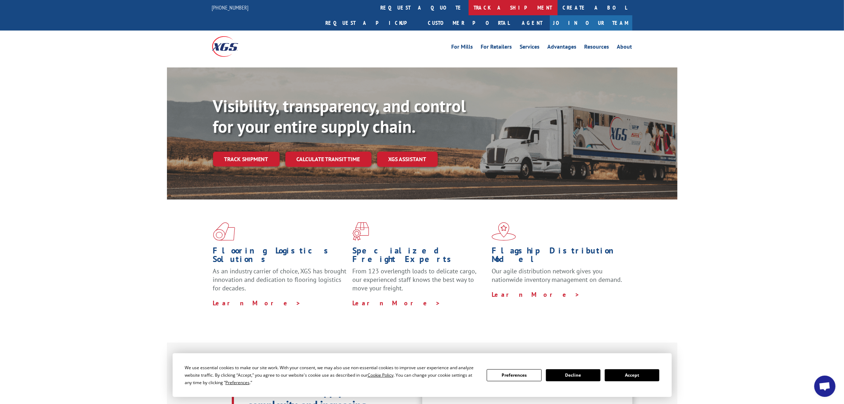 The height and width of the screenshot is (404, 844). Describe the element at coordinates (514, 375) in the screenshot. I see `button: Preferences` at that location.